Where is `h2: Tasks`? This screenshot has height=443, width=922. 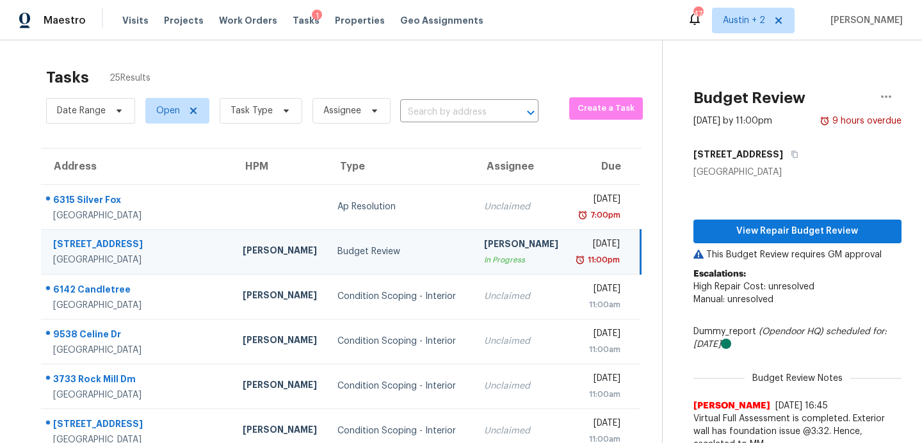
h2: Tasks is located at coordinates (67, 77).